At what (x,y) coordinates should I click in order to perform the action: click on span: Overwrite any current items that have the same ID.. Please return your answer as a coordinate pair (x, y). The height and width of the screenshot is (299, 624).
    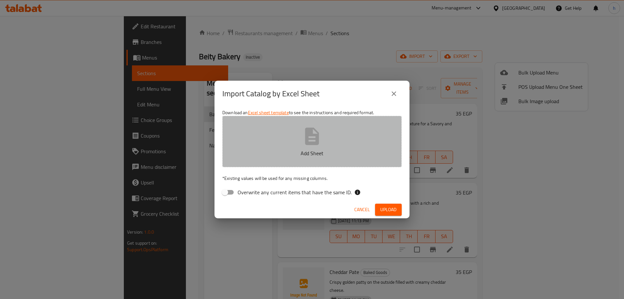
    Looking at the image, I should click on (295, 192).